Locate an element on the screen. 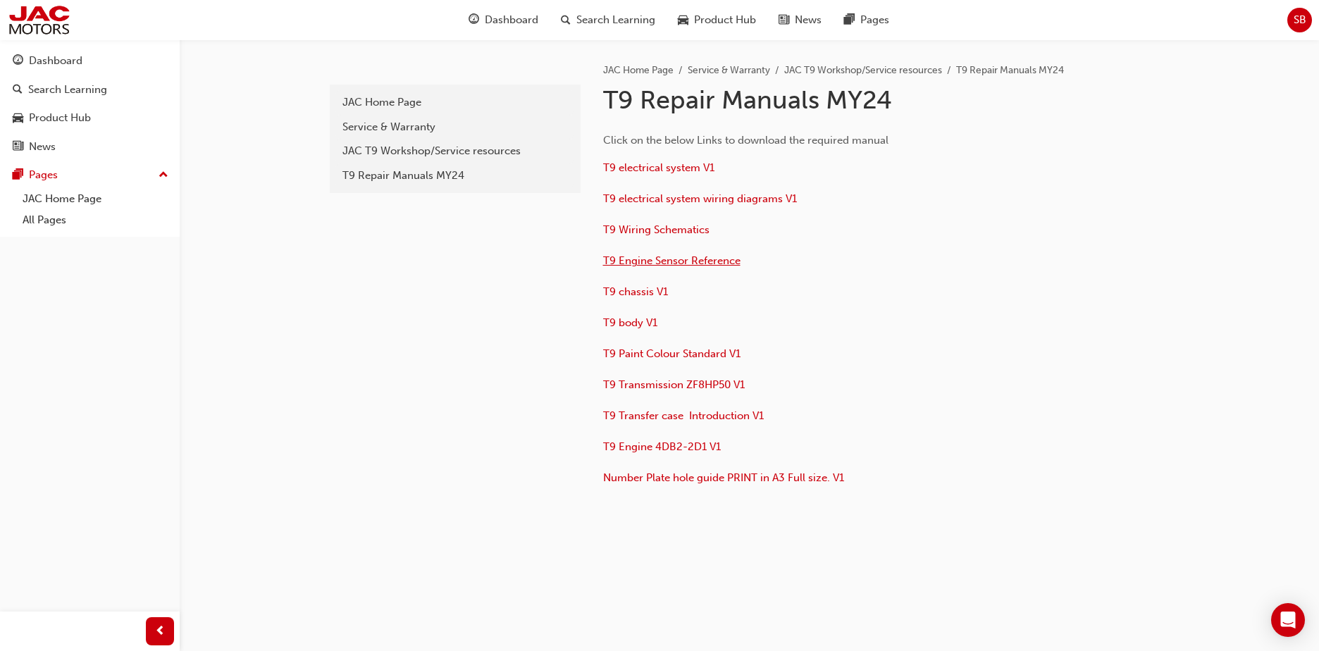  span: T9 electrical system V1 is located at coordinates (659, 168).